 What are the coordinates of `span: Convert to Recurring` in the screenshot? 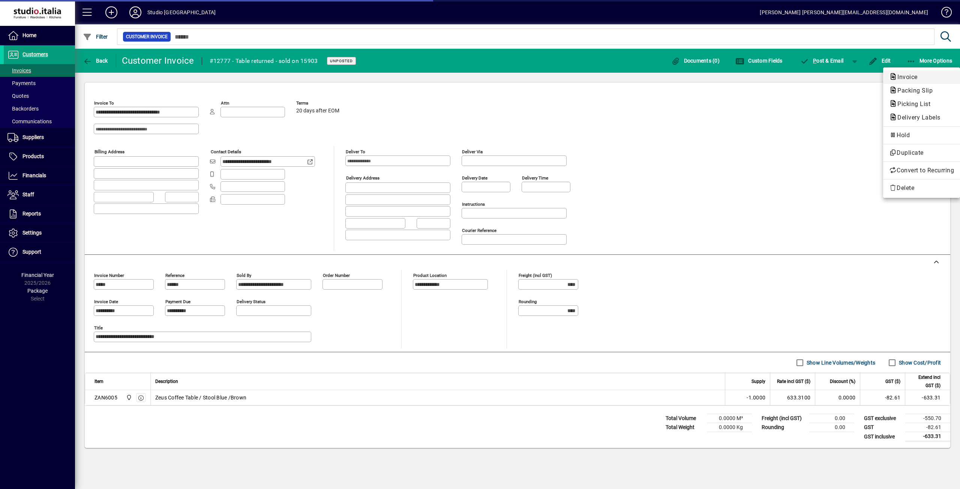 It's located at (921, 171).